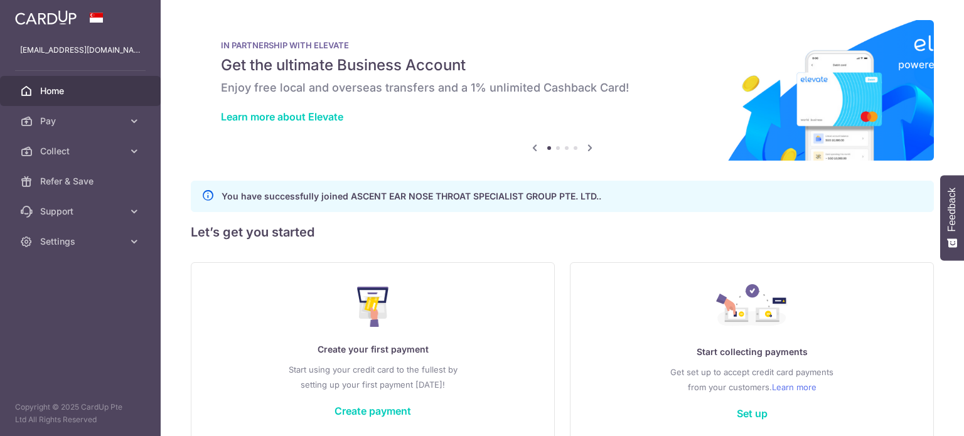 Image resolution: width=964 pixels, height=436 pixels. Describe the element at coordinates (282, 117) in the screenshot. I see `a: Learn more about Elevate` at that location.